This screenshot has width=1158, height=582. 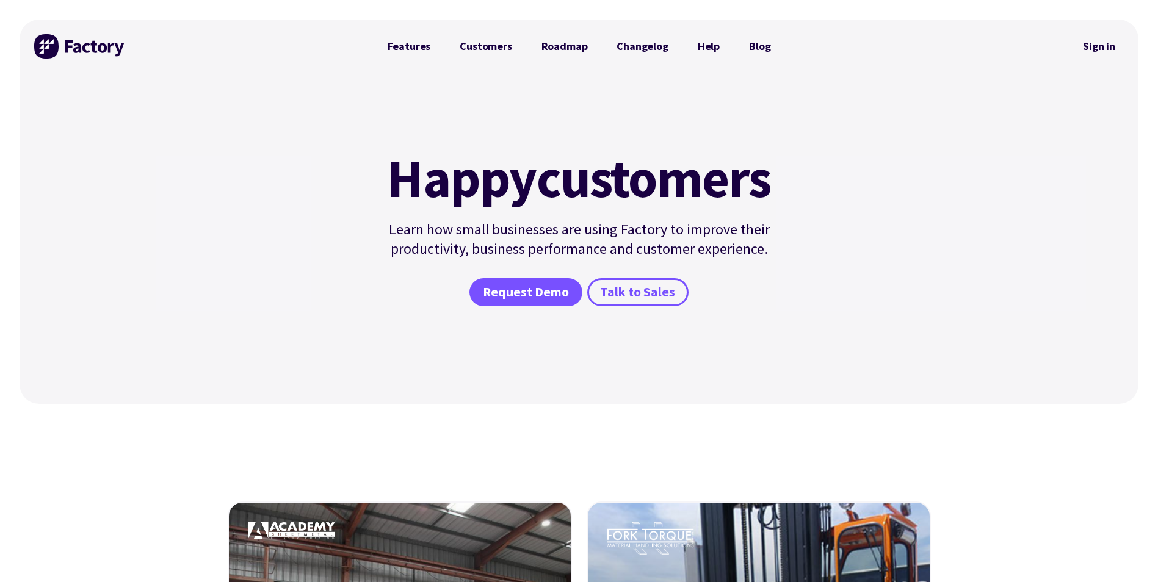 I want to click on img: Factory, so click(x=80, y=46).